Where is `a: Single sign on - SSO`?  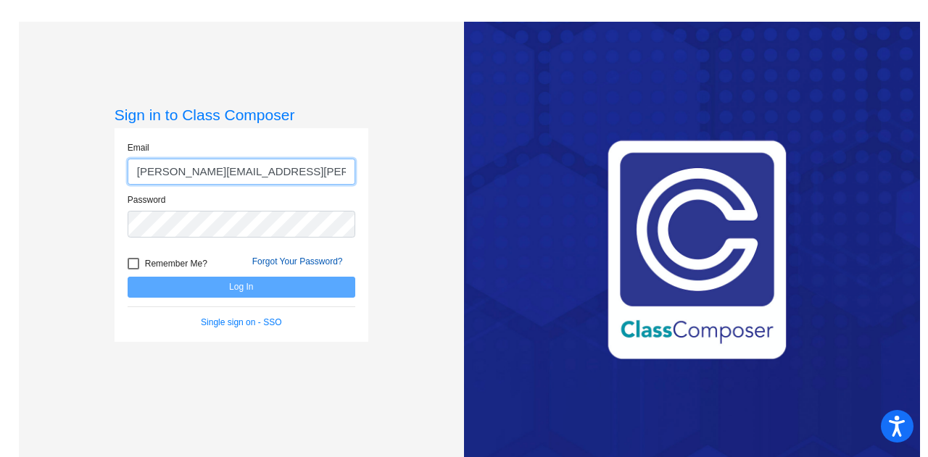 a: Single sign on - SSO is located at coordinates (241, 323).